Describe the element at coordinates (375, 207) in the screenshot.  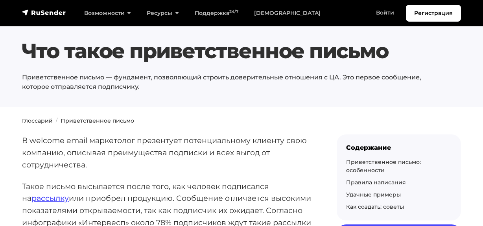
I see `a: Как создать: советы` at that location.